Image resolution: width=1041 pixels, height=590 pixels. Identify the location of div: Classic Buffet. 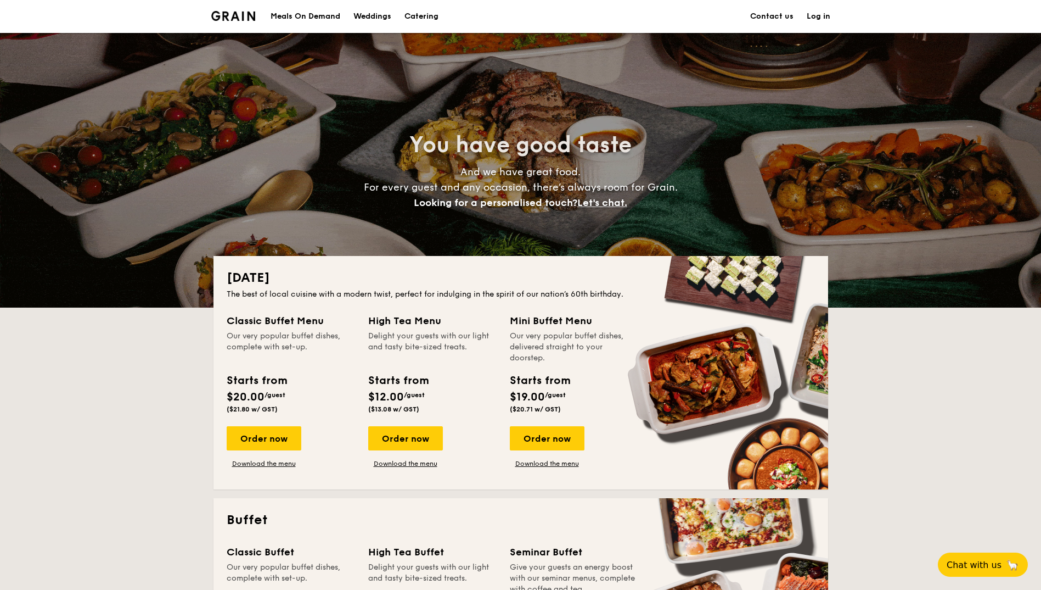
(291, 552).